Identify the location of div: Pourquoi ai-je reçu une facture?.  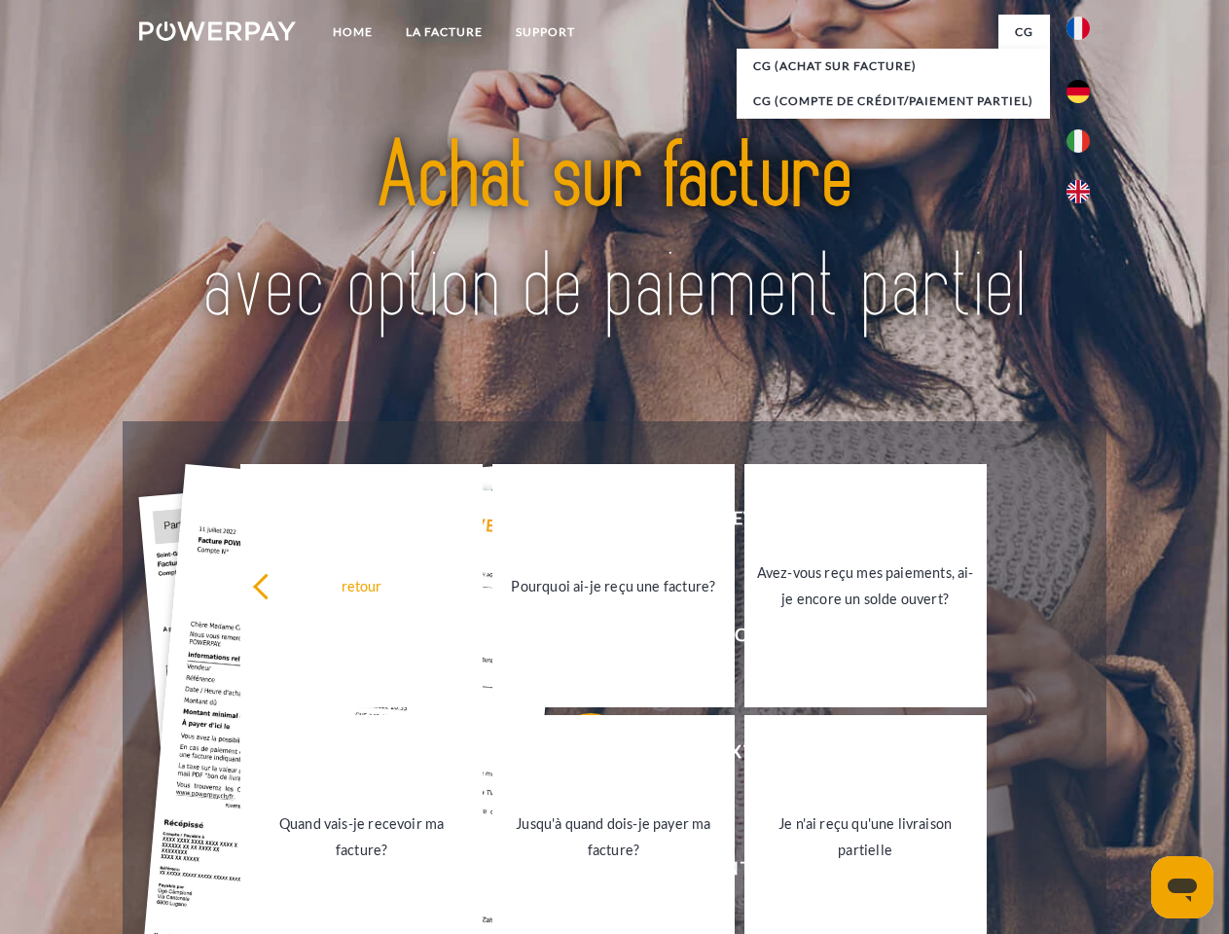
(613, 585).